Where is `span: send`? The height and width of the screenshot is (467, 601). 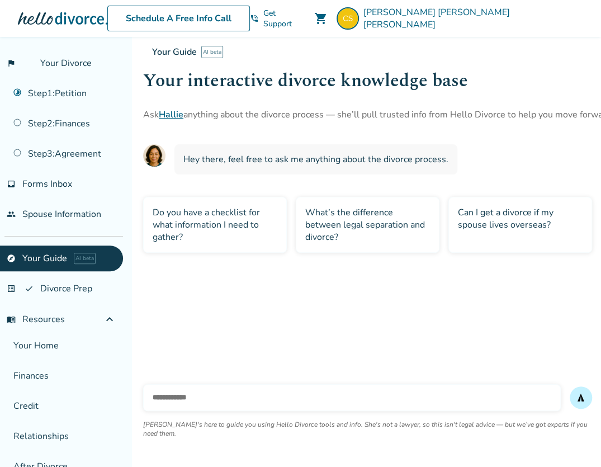 span: send is located at coordinates (581, 398).